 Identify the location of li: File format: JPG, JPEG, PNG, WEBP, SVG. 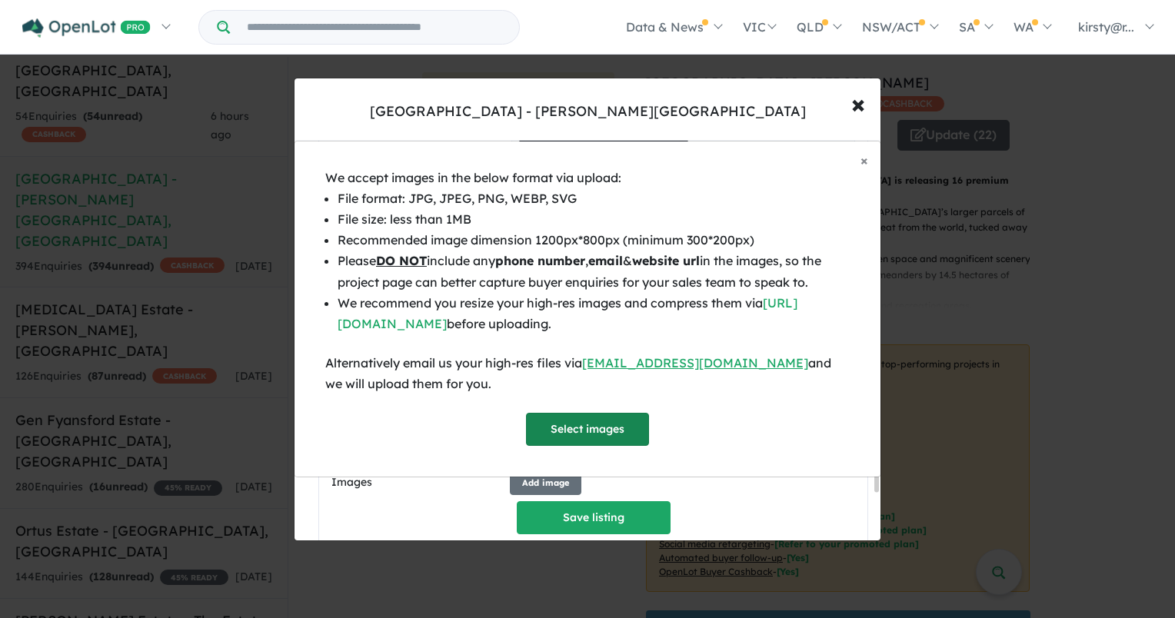
(594, 198).